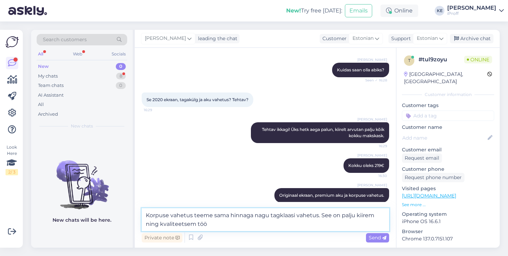 This screenshot has width=508, height=256. Describe the element at coordinates (198, 99) in the screenshot. I see `span: Se 2020 ekraan, tagakülg ja aku vahetus? Tehtav?` at that location.